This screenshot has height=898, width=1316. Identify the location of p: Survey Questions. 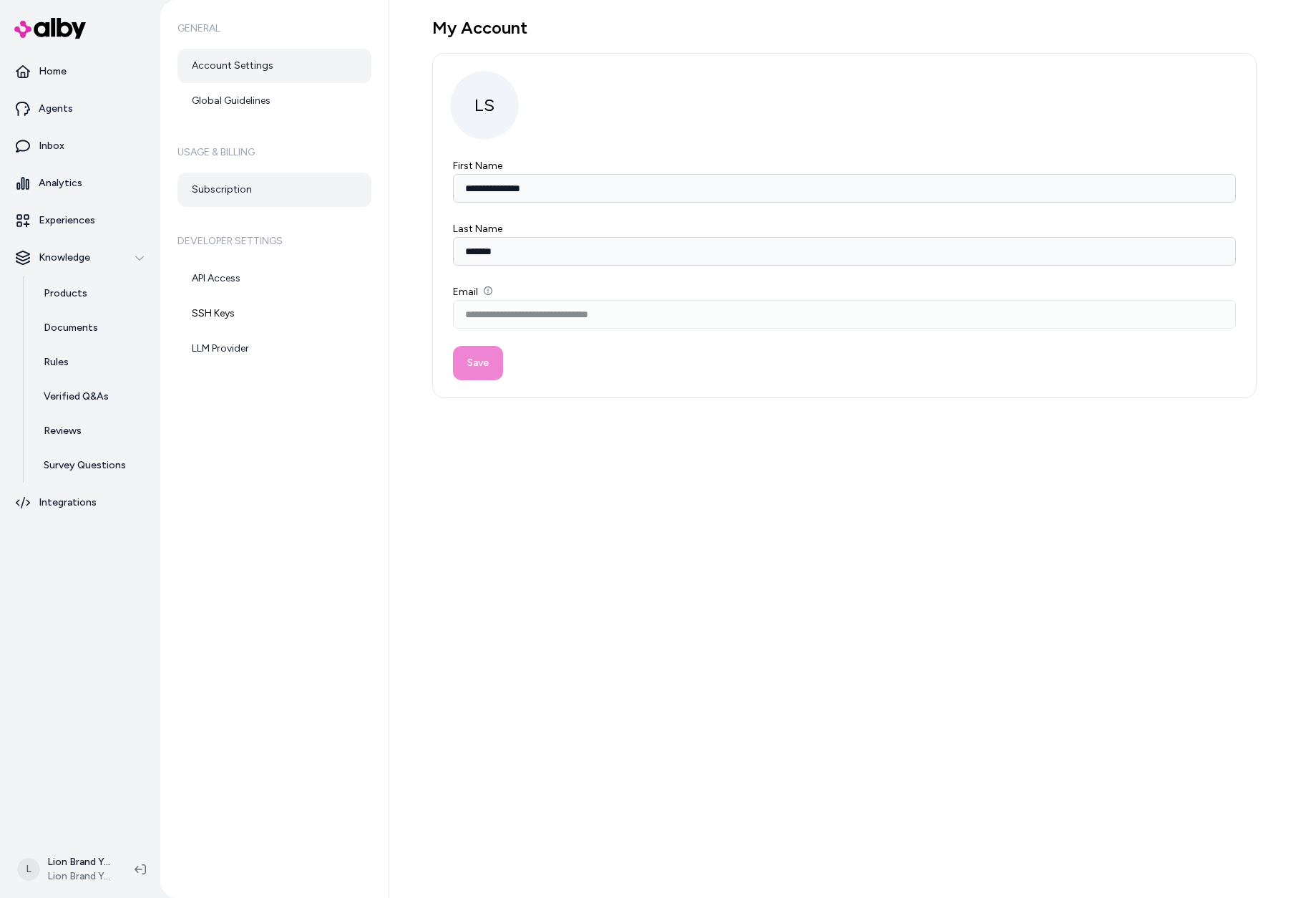
(84, 466).